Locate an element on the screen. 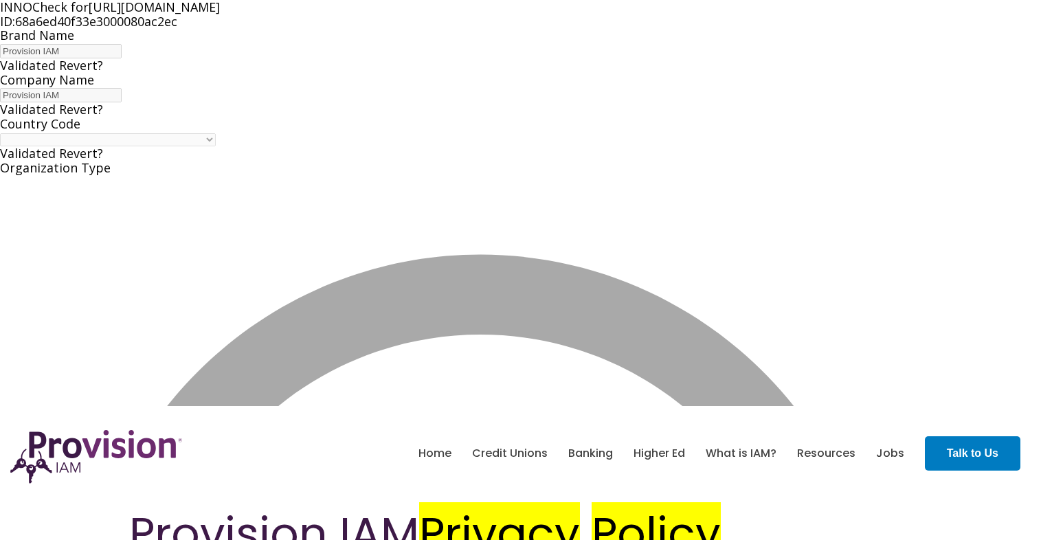 The image size is (1041, 540). img: ProvisionIAM-Logo-Purple is located at coordinates (96, 456).